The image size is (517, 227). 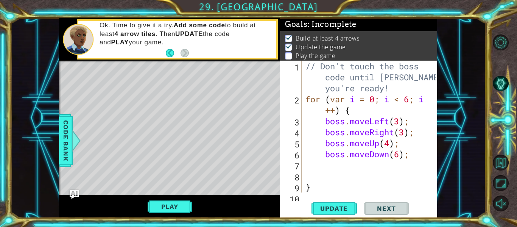 I want to click on div: 9, so click(x=291, y=188).